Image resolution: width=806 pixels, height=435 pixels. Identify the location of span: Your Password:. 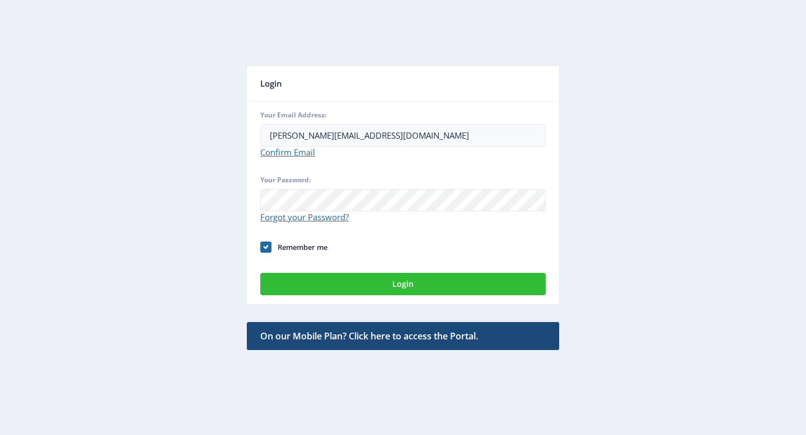
(285, 180).